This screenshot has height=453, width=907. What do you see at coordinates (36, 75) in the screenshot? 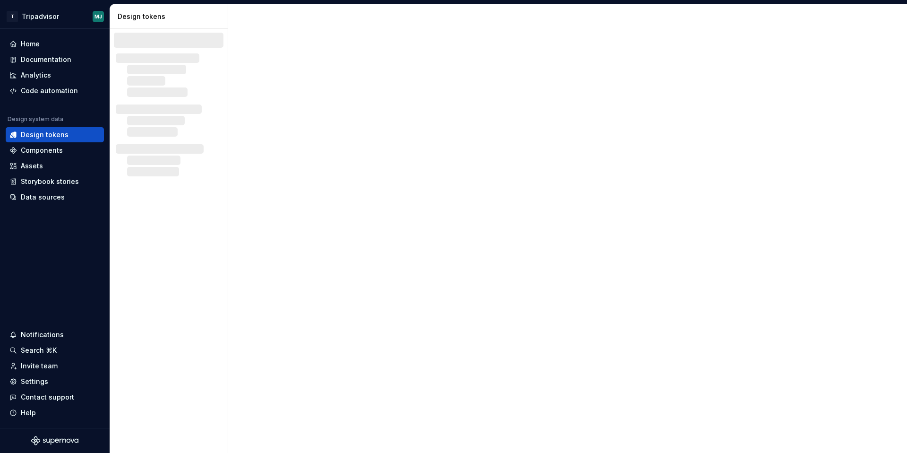
I see `div: Analytics` at bounding box center [36, 75].